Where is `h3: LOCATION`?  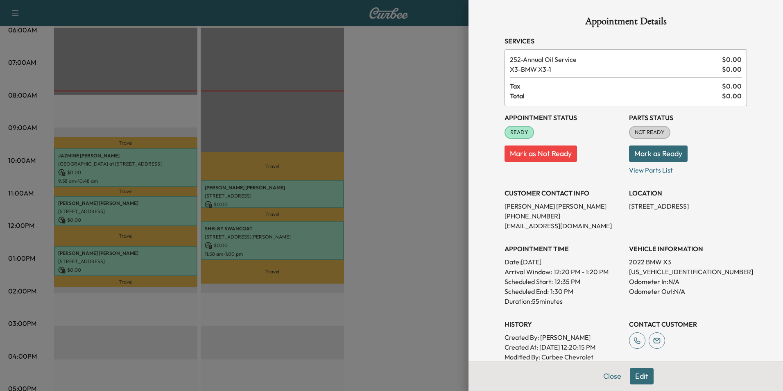
h3: LOCATION is located at coordinates (688, 193).